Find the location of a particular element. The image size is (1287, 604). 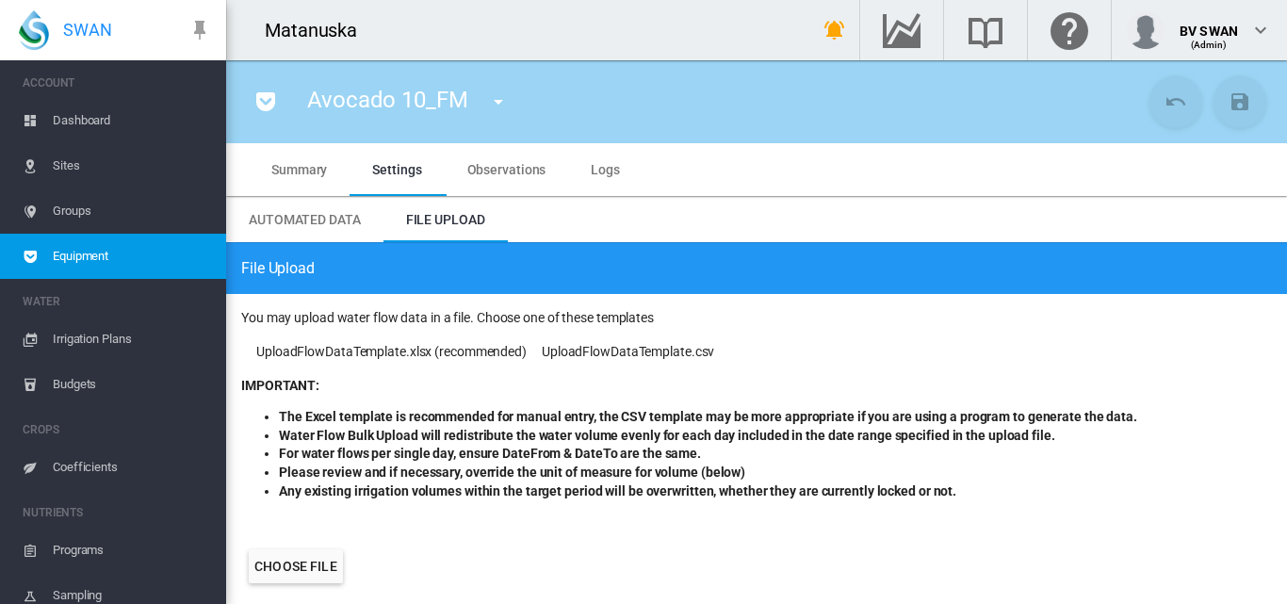

md-icon: icon-chevron-down is located at coordinates (1261, 30).